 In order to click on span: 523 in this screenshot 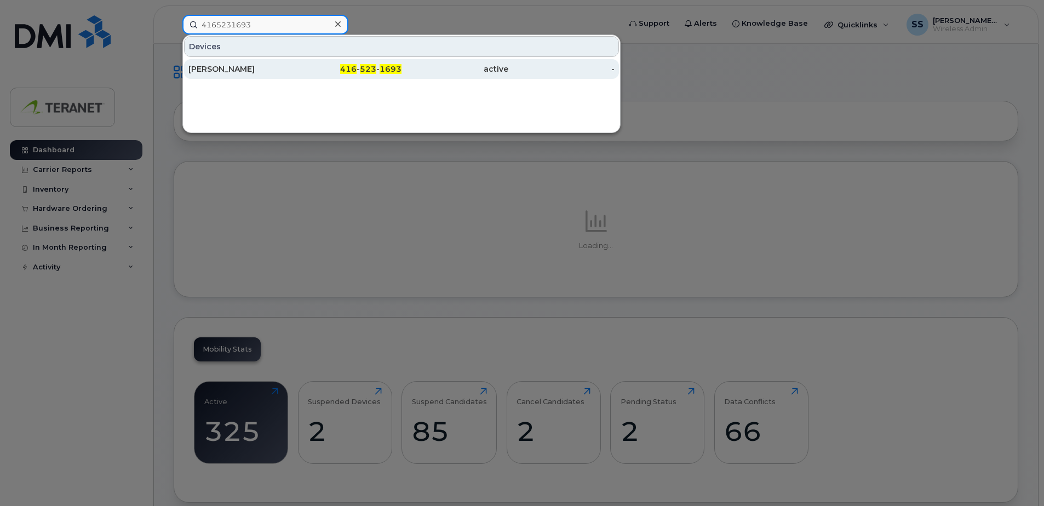, I will do `click(368, 69)`.